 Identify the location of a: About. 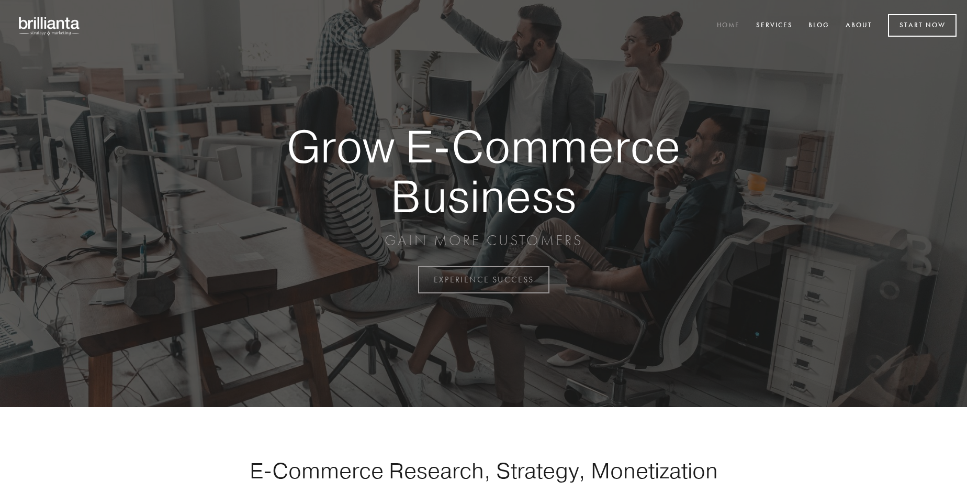
(859, 26).